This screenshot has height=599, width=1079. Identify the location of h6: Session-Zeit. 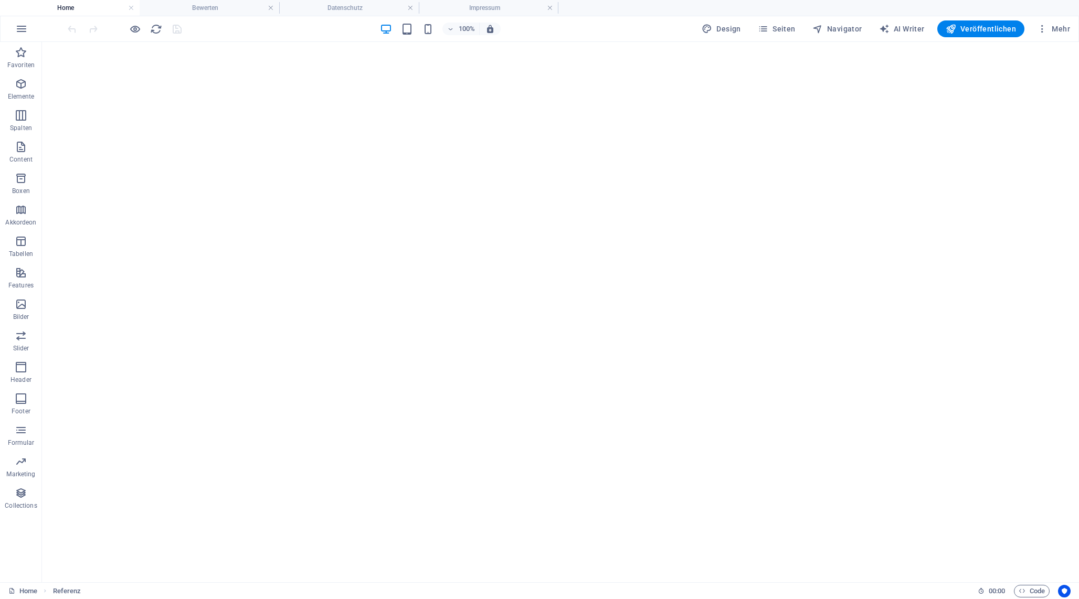
(992, 592).